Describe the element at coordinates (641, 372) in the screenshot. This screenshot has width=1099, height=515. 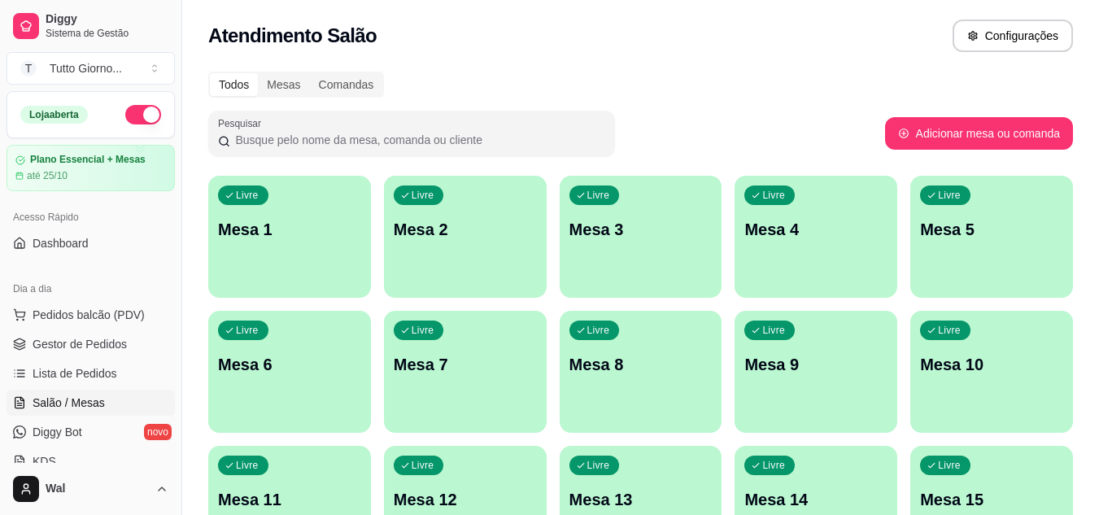
I see `button: LivreMesa 8` at that location.